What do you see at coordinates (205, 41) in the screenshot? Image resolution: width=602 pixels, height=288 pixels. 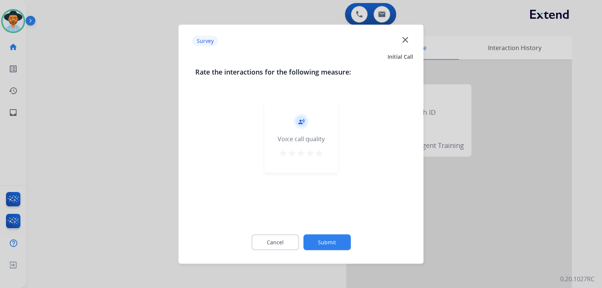 I see `p: Survey` at bounding box center [205, 41].